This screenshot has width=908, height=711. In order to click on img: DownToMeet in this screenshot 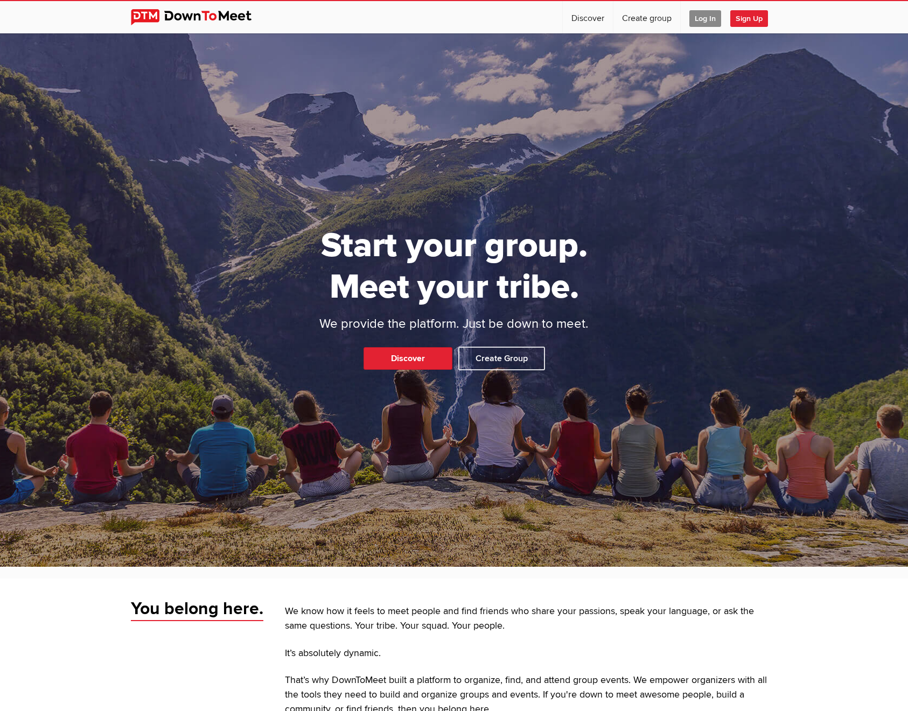, I will do `click(199, 17)`.